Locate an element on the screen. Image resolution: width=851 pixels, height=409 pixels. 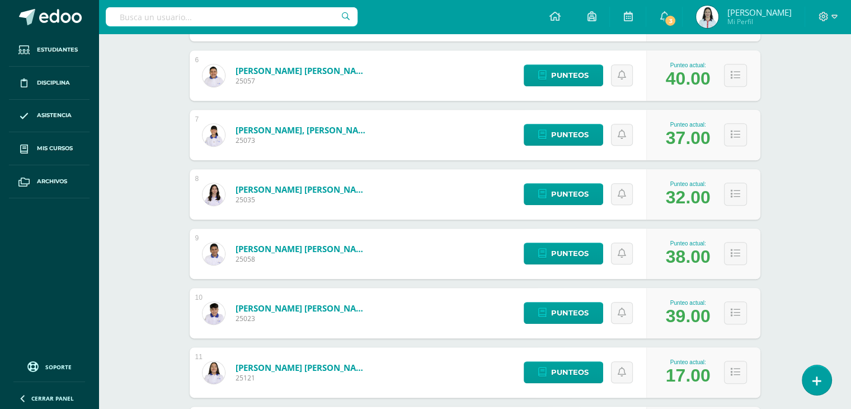
img: eaf9fd90e48a309f2681dbe6fdf4a138.png is located at coordinates (214, 313).